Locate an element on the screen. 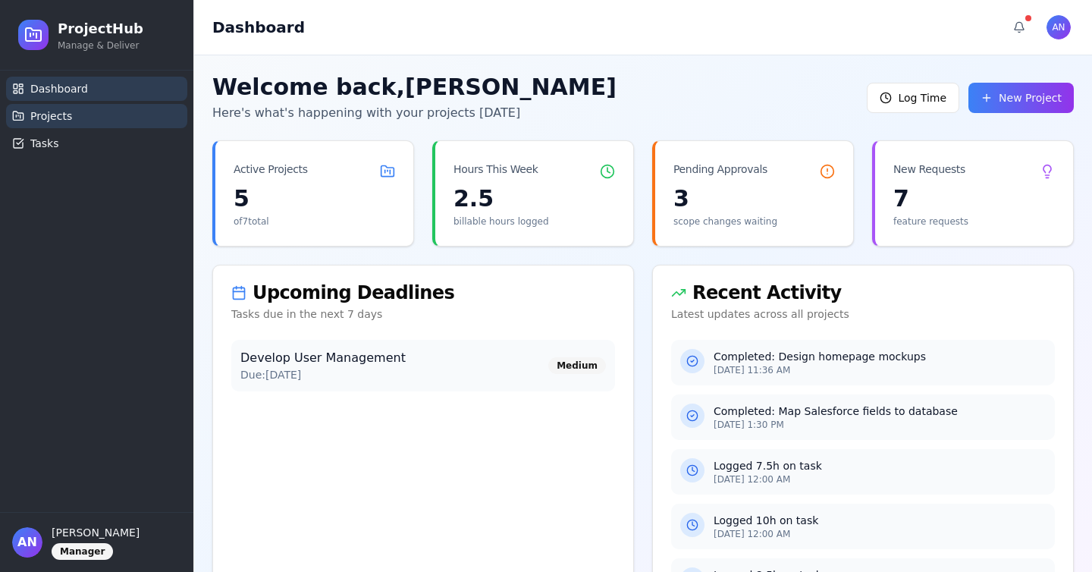  div: Recent Activity is located at coordinates (863, 293).